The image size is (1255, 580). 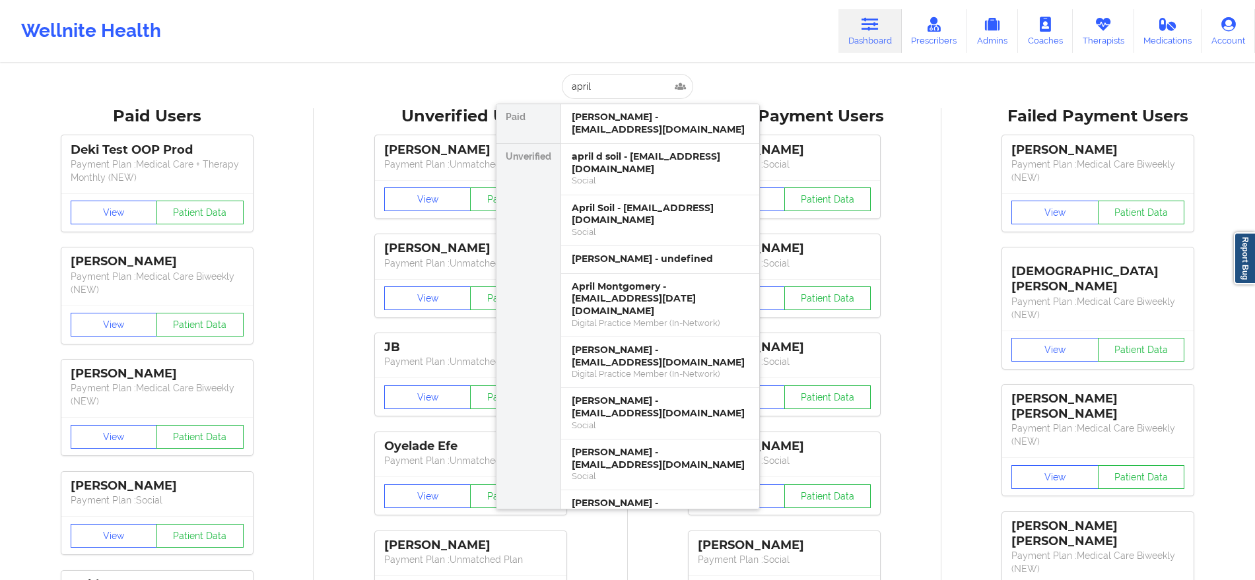 I want to click on a: Account, so click(x=1228, y=31).